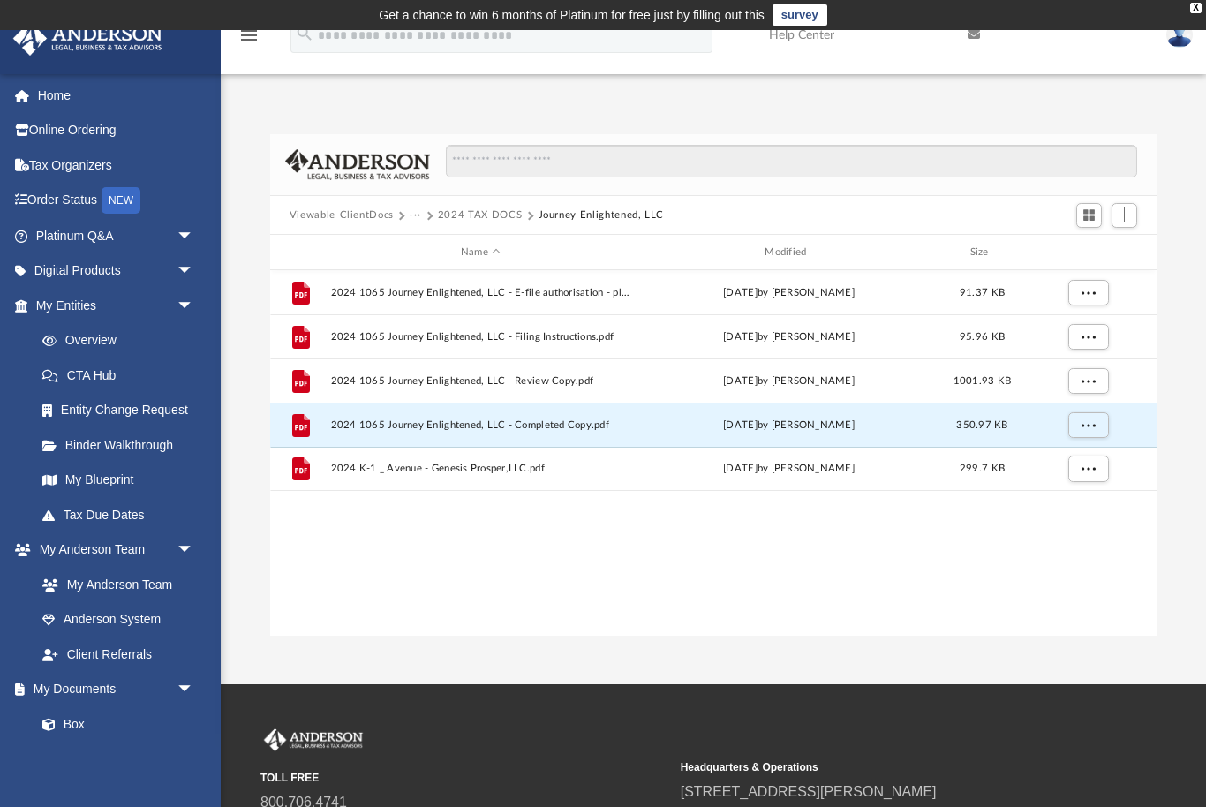  Describe the element at coordinates (123, 375) in the screenshot. I see `a: CTA Hub` at that location.